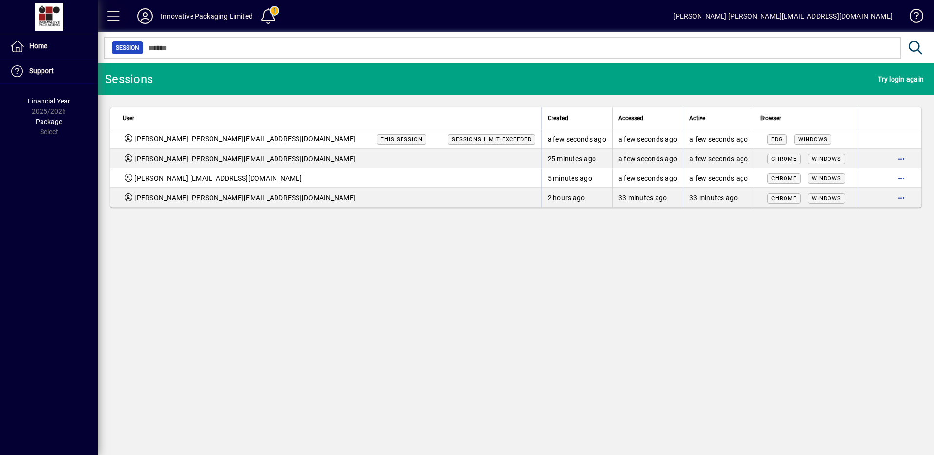  What do you see at coordinates (577, 159) in the screenshot?
I see `td: 25 minutes ago` at bounding box center [577, 159].